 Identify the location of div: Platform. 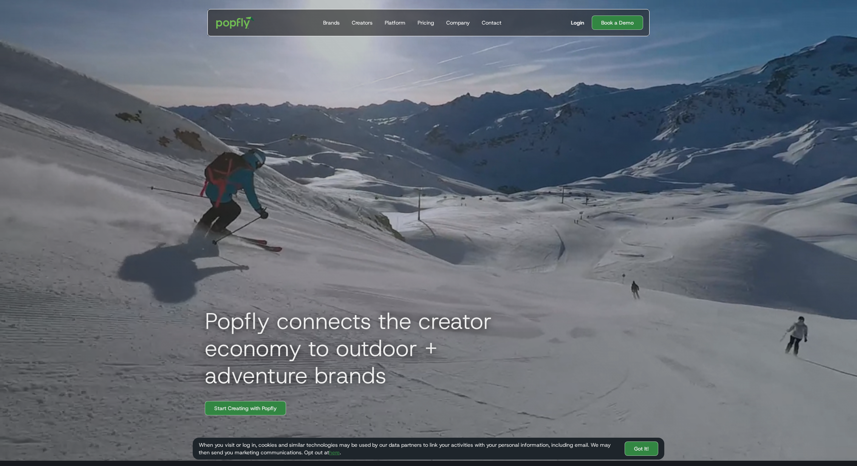
(395, 23).